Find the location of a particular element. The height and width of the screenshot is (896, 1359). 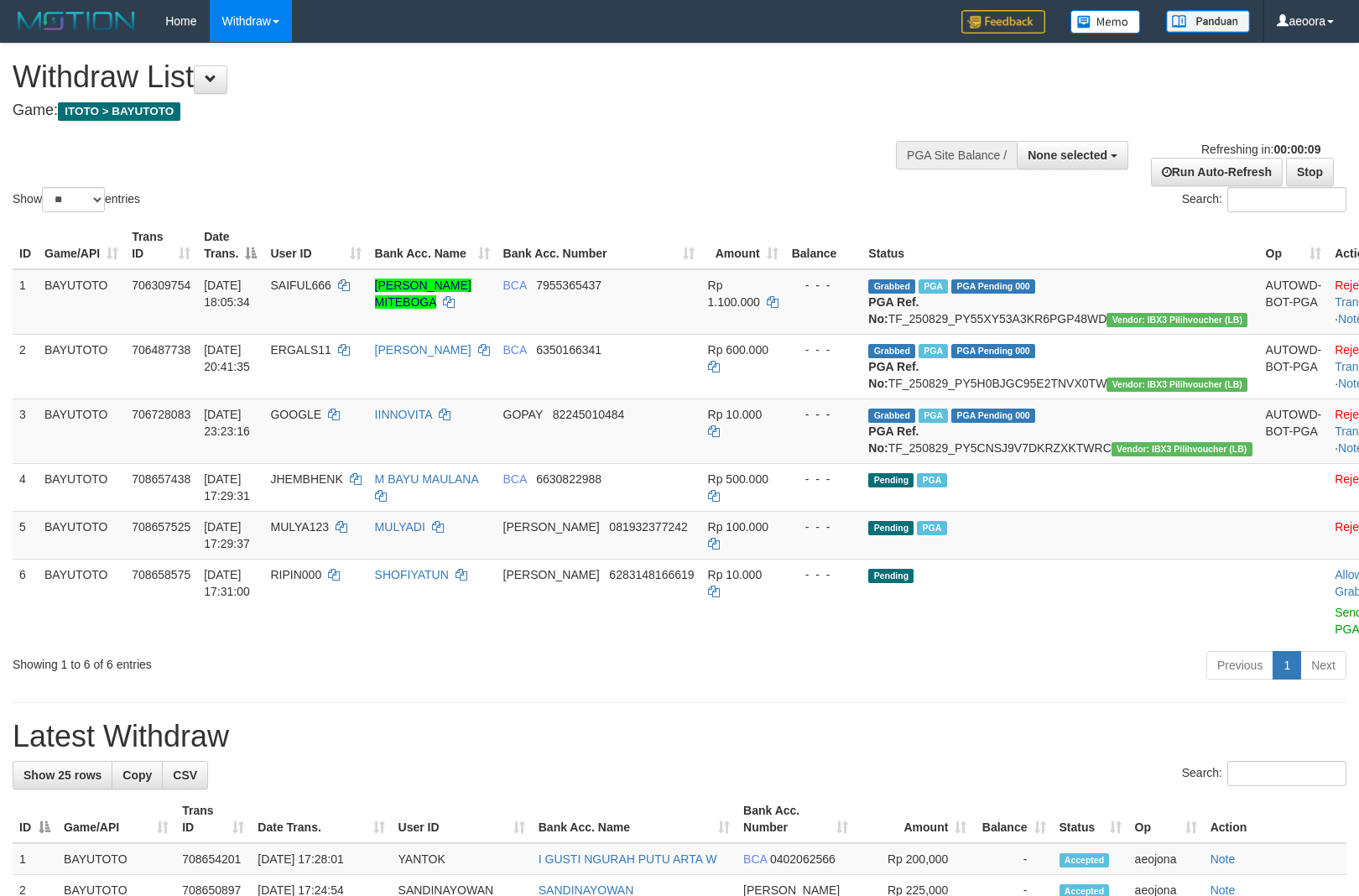

td: 4 is located at coordinates (25, 486).